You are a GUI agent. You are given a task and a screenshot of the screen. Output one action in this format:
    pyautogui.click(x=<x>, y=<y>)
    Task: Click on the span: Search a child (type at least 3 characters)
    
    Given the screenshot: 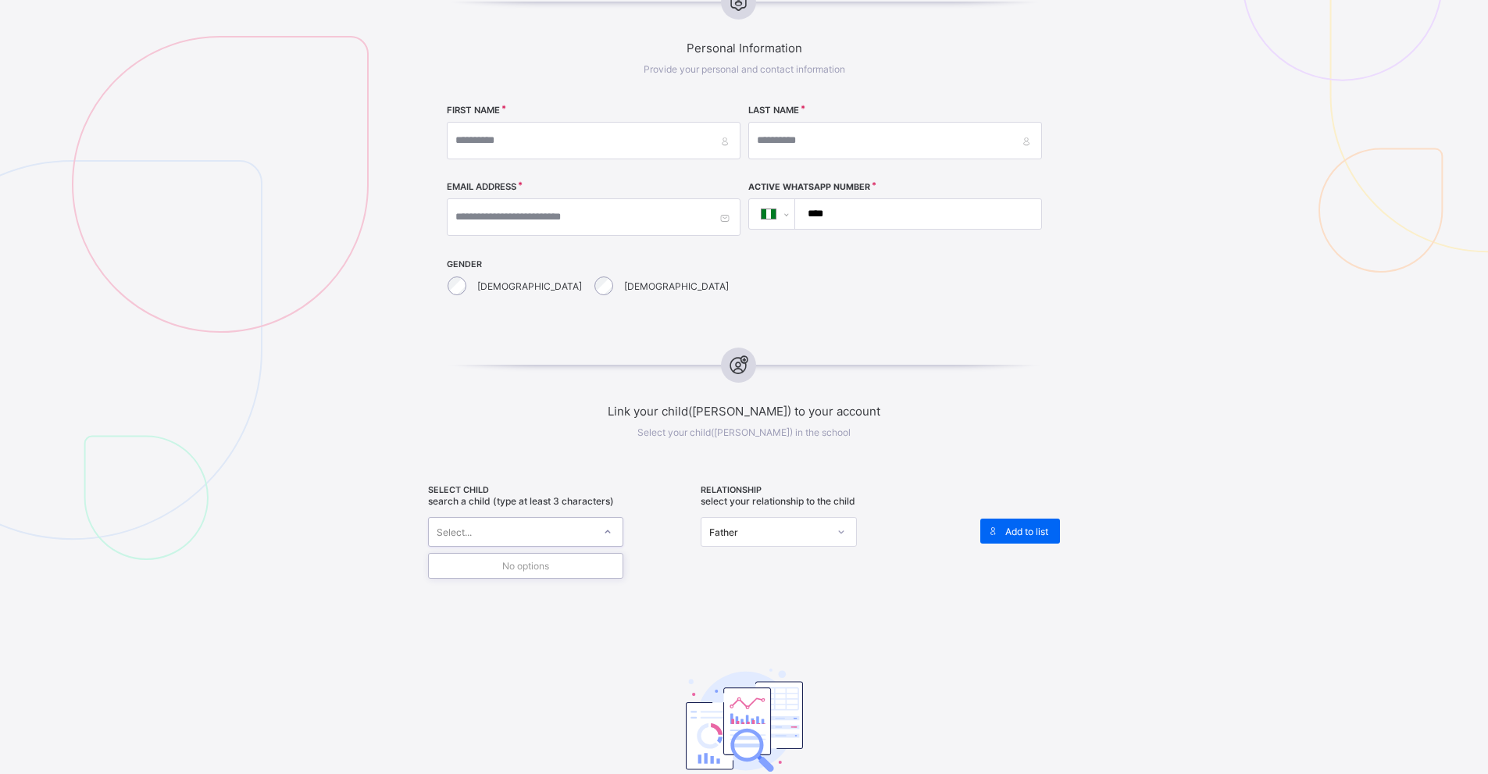 What is the action you would take?
    pyautogui.click(x=521, y=501)
    